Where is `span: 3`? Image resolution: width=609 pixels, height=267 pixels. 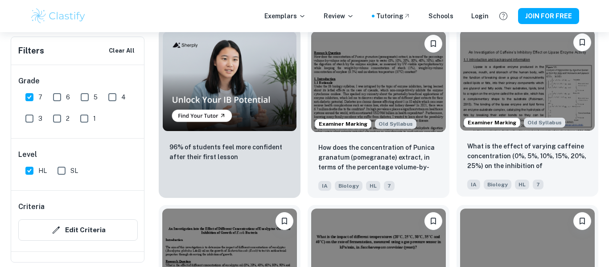
span: 3 is located at coordinates (40, 119).